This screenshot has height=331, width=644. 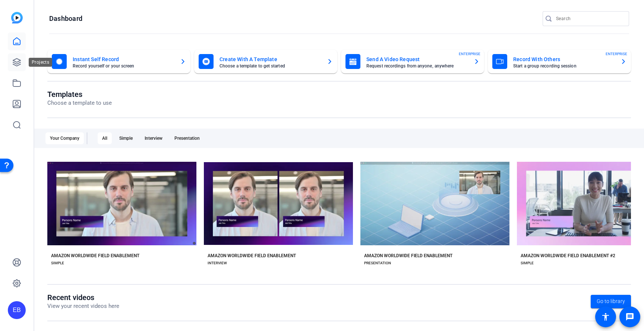 What do you see at coordinates (560, 62) in the screenshot?
I see `button: Record With OthersStart a group recording sessionENTERPRISE` at bounding box center [560, 62].